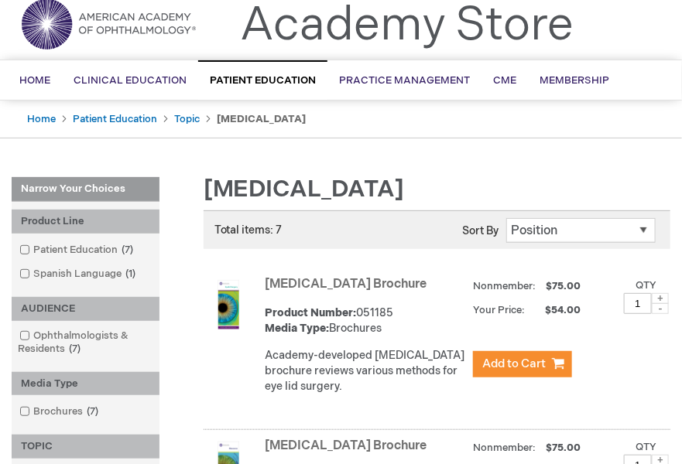 The height and width of the screenshot is (464, 682). I want to click on label: Sort By, so click(480, 231).